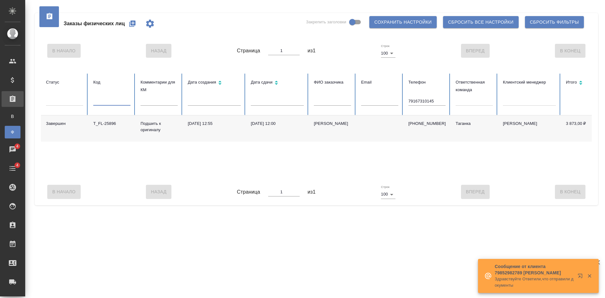 The image size is (605, 298). Describe the element at coordinates (555, 22) in the screenshot. I see `button: Сбросить фильтры` at that location.